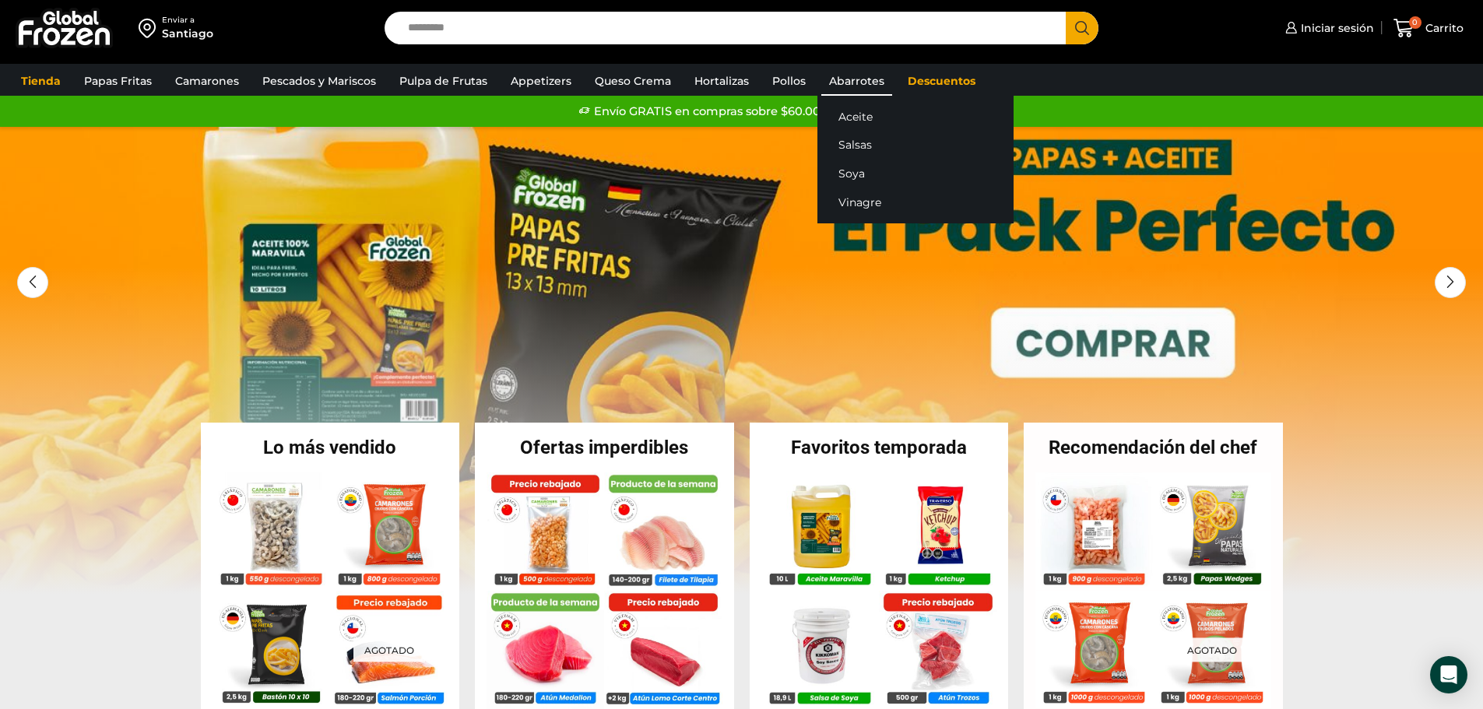 This screenshot has width=1483, height=709. What do you see at coordinates (188, 33) in the screenshot?
I see `div: Santiago` at bounding box center [188, 33].